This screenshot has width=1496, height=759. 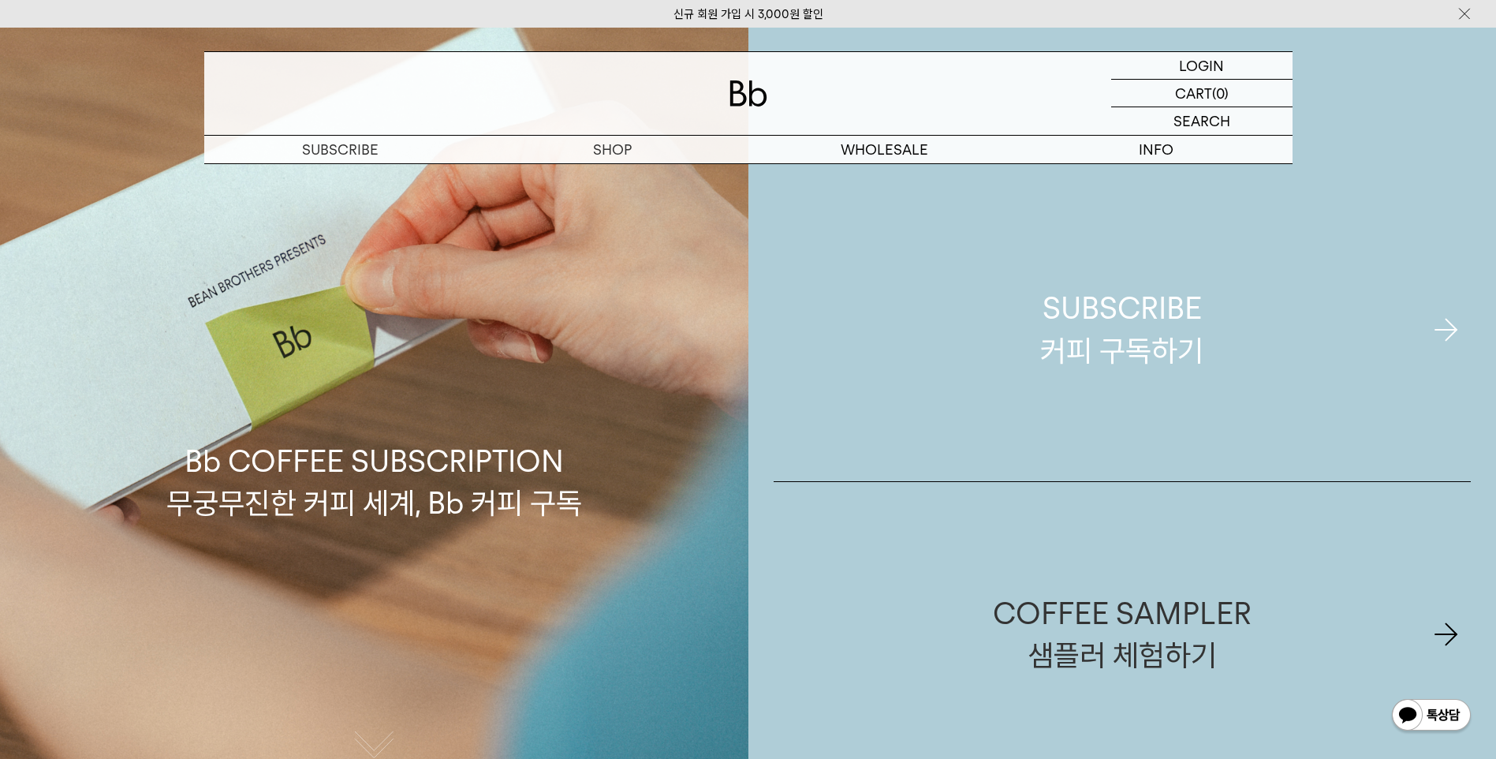 I want to click on p: (0), so click(x=1220, y=93).